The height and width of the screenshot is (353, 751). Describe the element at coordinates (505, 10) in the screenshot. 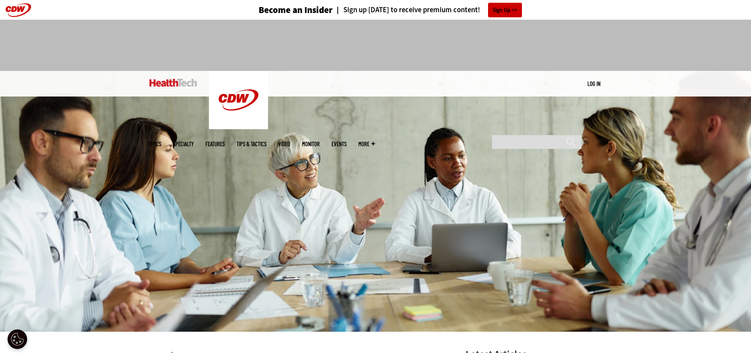

I see `a: Sign Up` at that location.